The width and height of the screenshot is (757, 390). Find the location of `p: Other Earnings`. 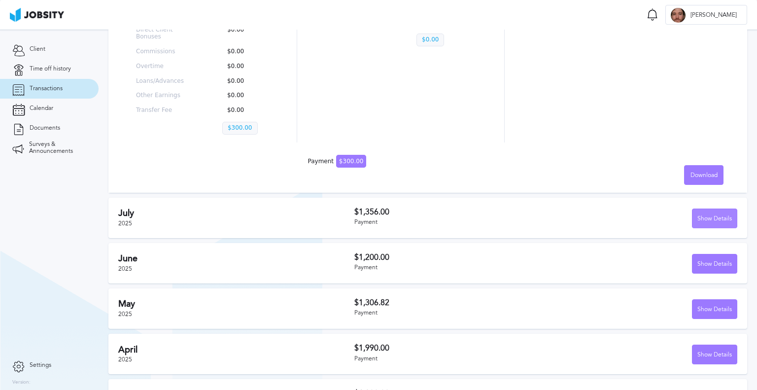

p: Other Earnings is located at coordinates (163, 96).